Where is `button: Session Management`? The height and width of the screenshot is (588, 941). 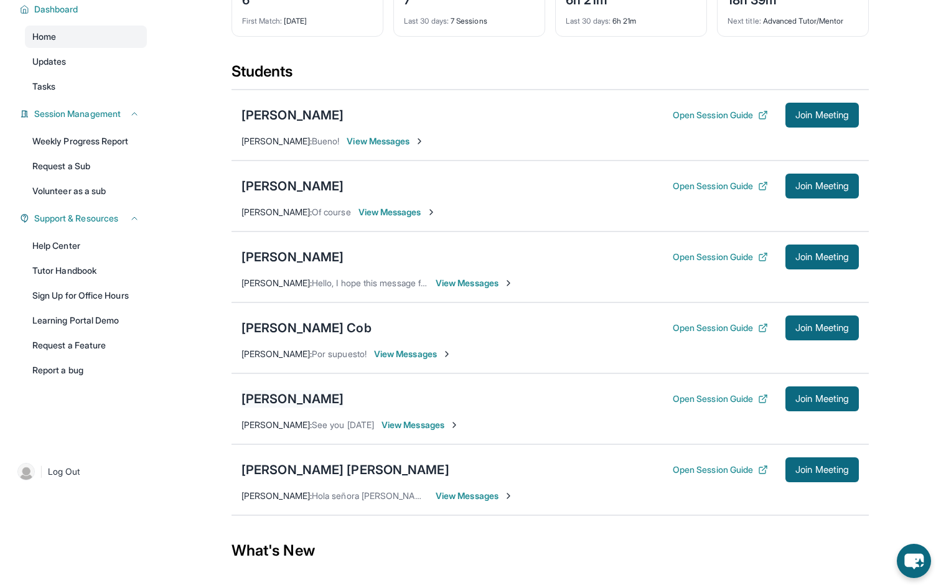
button: Session Management is located at coordinates (84, 114).